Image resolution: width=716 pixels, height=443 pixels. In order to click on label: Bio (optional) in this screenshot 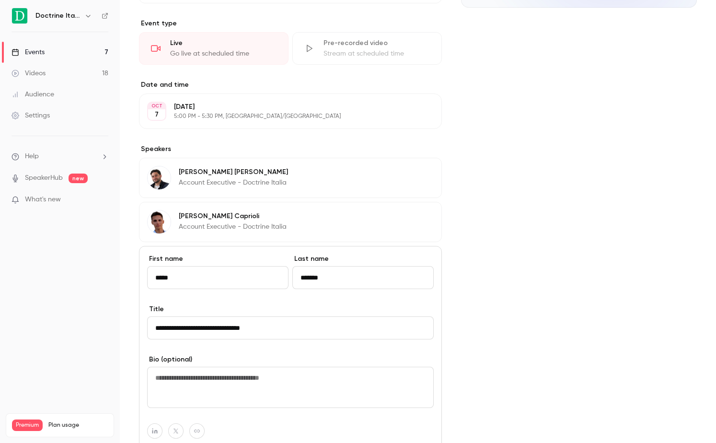, I will do `click(290, 359)`.